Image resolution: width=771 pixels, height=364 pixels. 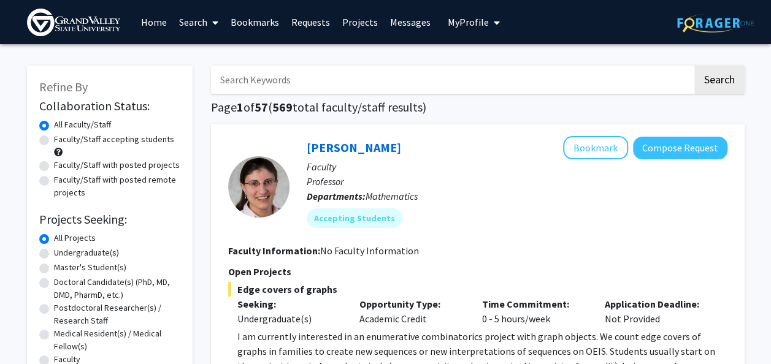 What do you see at coordinates (274, 251) in the screenshot?
I see `b: Faculty Information:` at bounding box center [274, 251].